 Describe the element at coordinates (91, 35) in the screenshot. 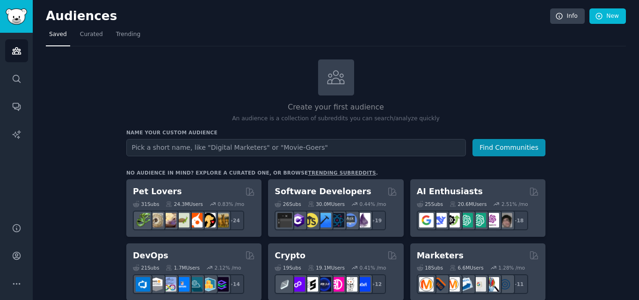

I see `span: Curated` at that location.